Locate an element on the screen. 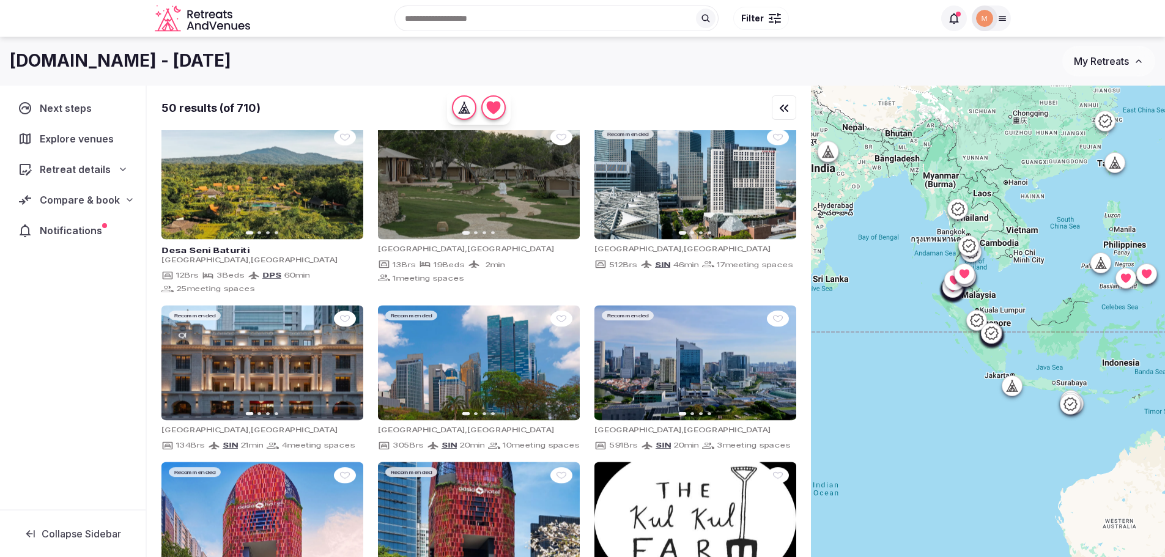 The height and width of the screenshot is (557, 1165). span: 12 Brs is located at coordinates (187, 275).